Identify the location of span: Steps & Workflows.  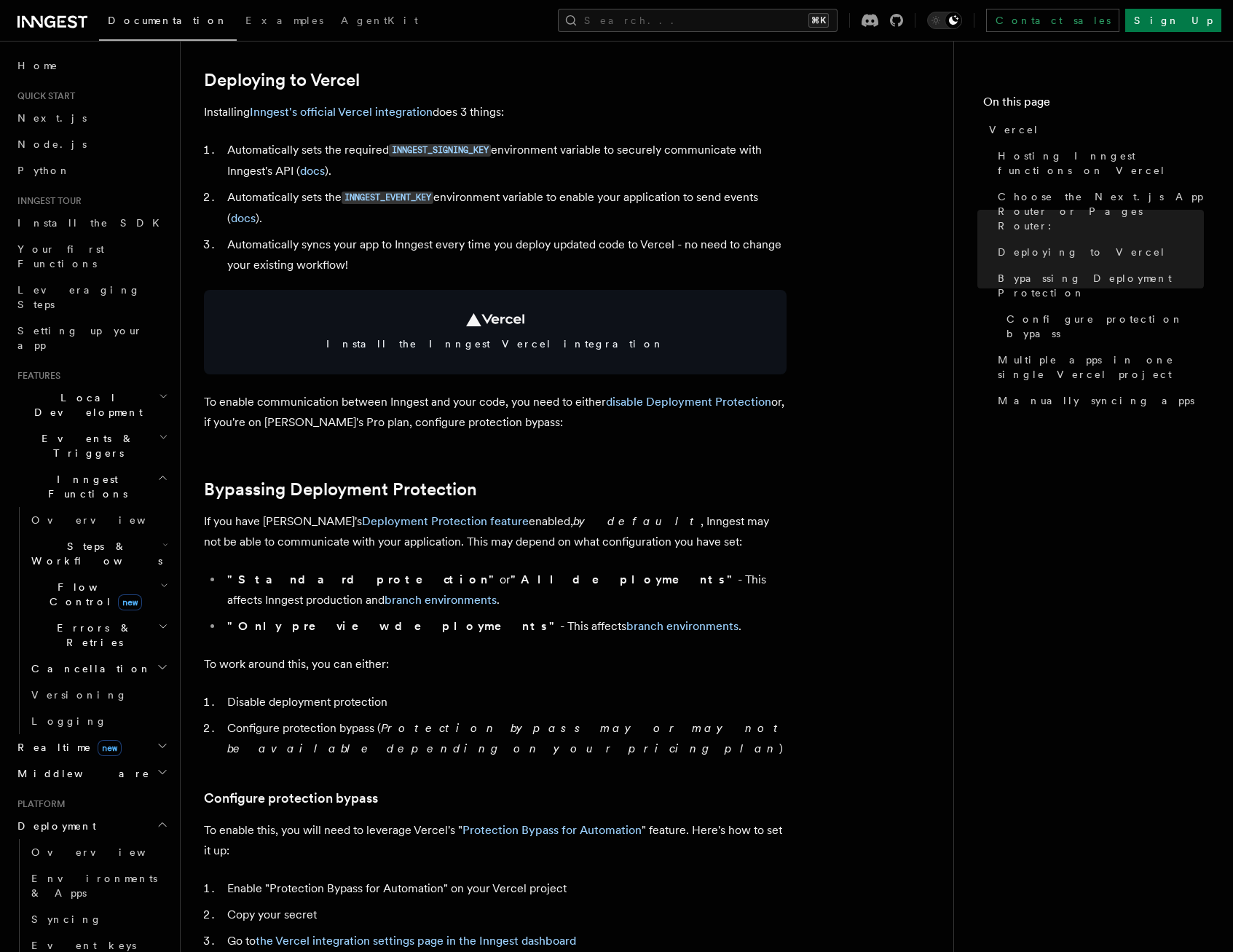
(94, 554).